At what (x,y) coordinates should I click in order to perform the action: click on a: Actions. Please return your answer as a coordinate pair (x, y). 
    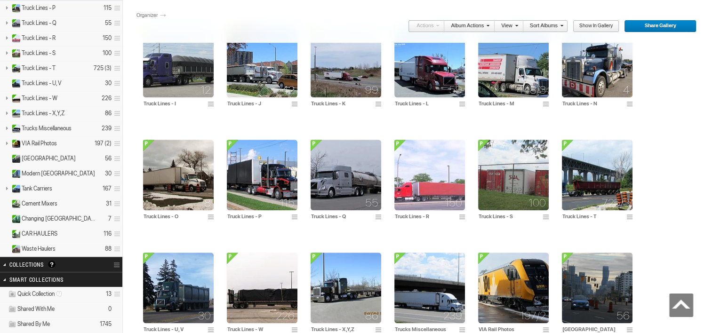
    Looking at the image, I should click on (424, 26).